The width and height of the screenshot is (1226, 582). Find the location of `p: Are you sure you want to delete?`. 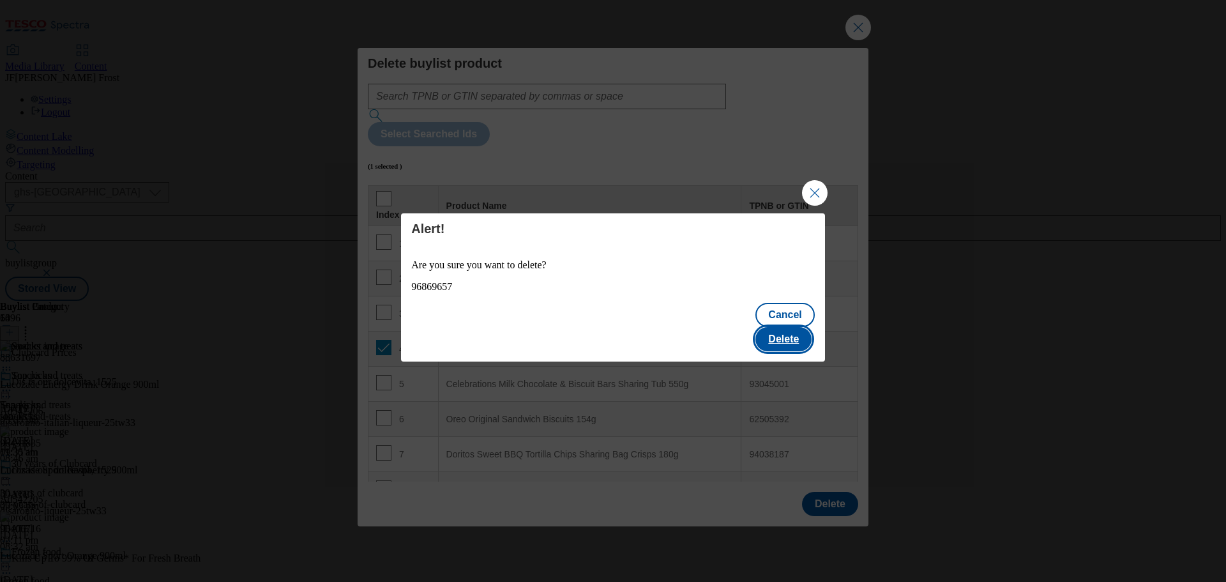

p: Are you sure you want to delete? is located at coordinates (613, 265).